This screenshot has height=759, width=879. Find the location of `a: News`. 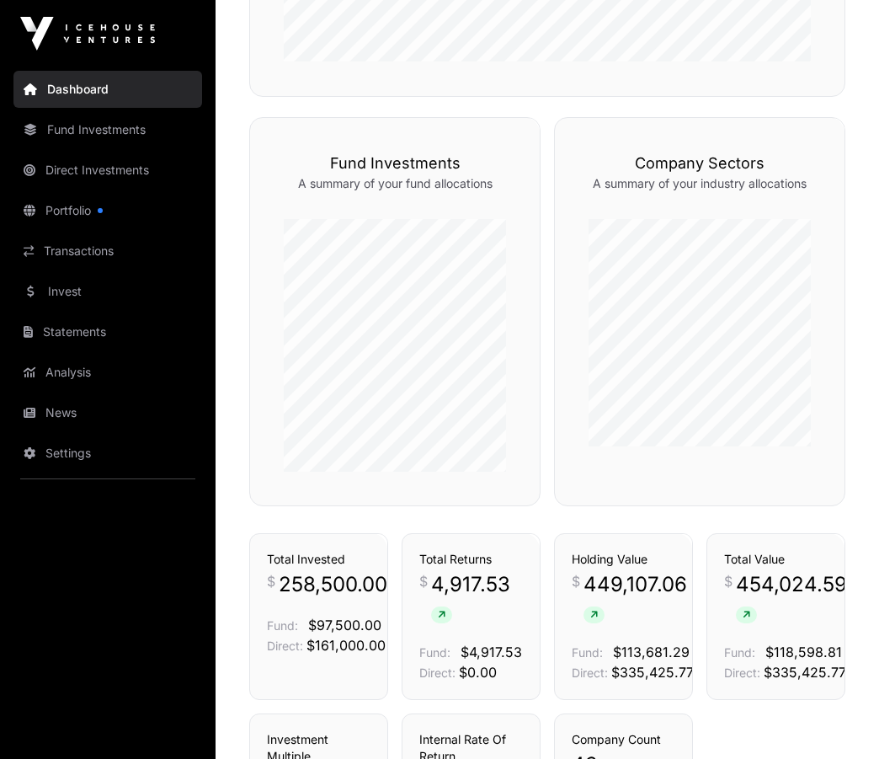

a: News is located at coordinates (108, 413).